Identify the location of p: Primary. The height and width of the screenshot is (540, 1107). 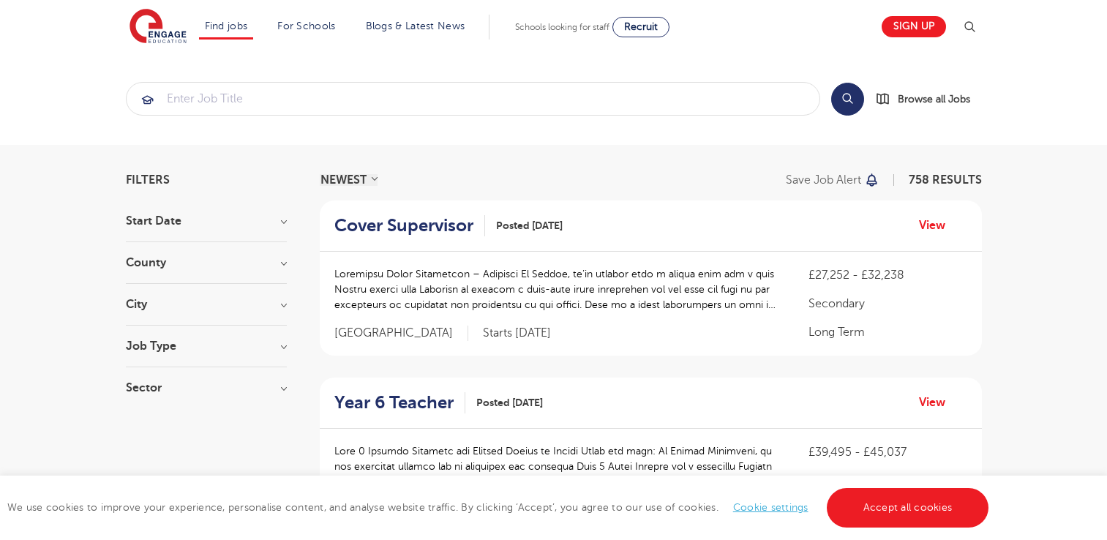
(887, 480).